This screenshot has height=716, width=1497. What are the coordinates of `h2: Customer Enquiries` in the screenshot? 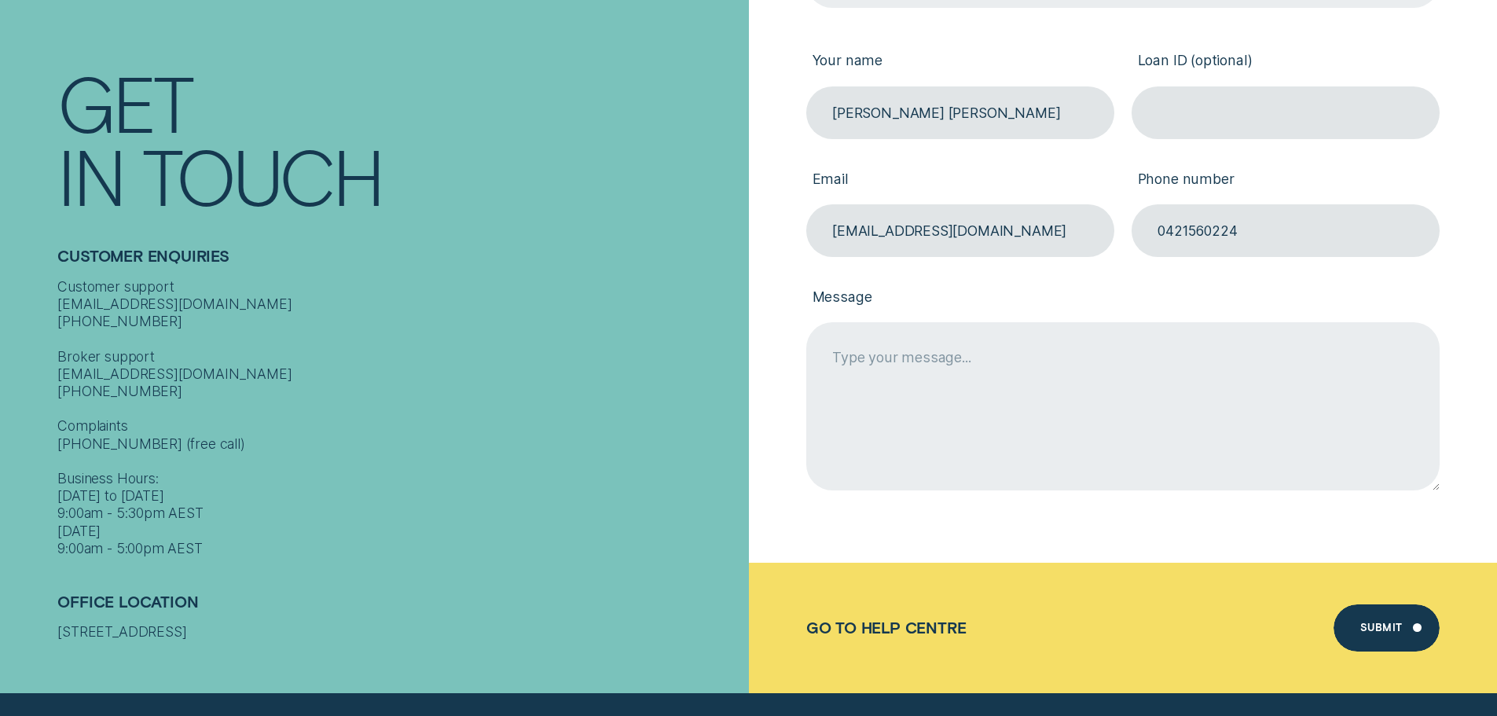 It's located at (399, 263).